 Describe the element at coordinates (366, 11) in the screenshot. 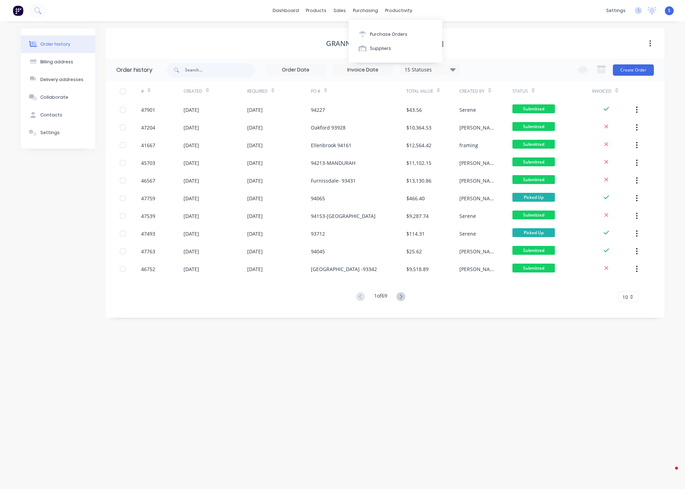

I see `div: purchasing` at that location.